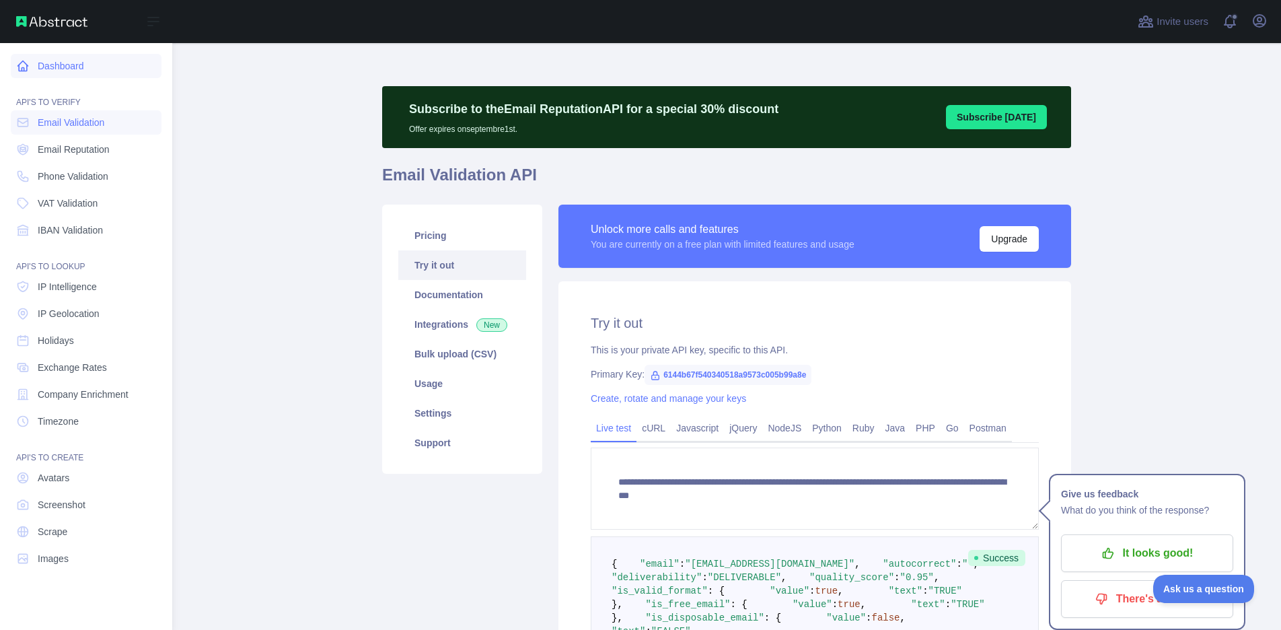 This screenshot has height=630, width=1281. Describe the element at coordinates (86, 531) in the screenshot. I see `a: Scrape` at that location.